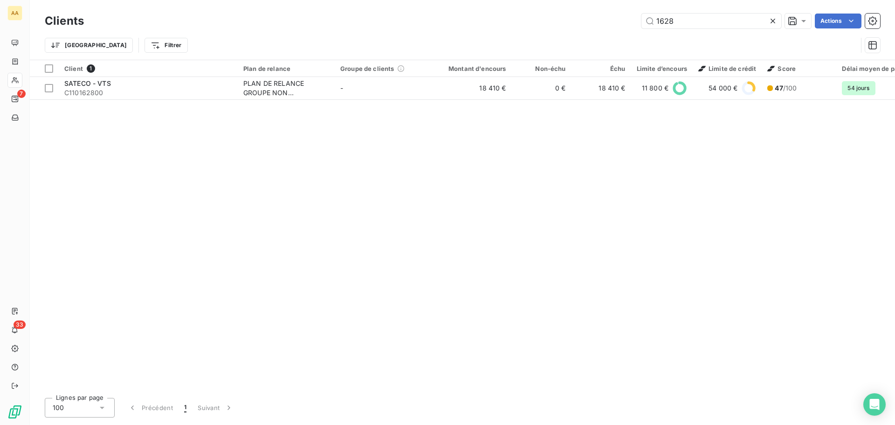  Describe the element at coordinates (727, 69) in the screenshot. I see `span: Limite de crédit` at that location.